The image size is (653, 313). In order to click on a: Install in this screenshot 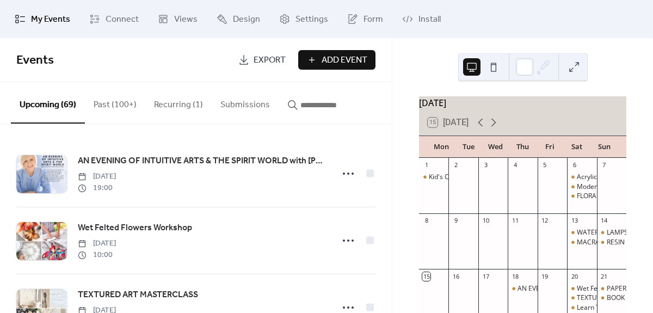, I will do `click(421, 19)`.